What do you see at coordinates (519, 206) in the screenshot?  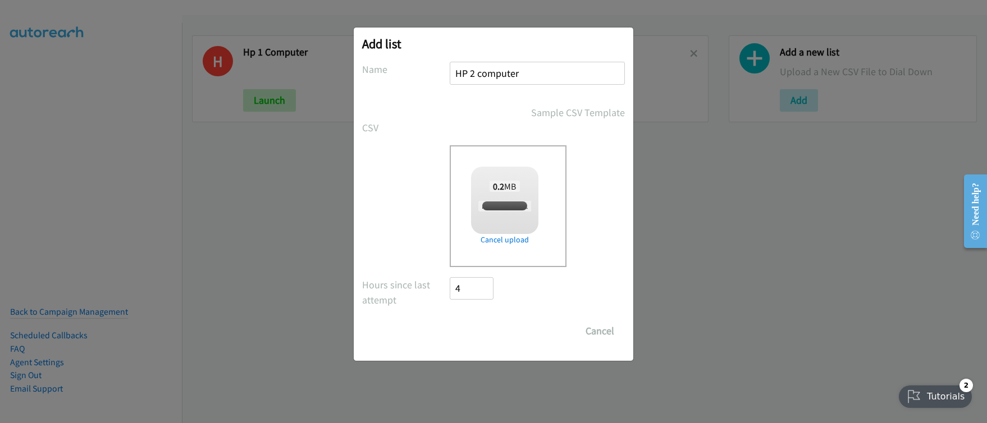 I see `span: report1755542279651.csv` at bounding box center [519, 206].